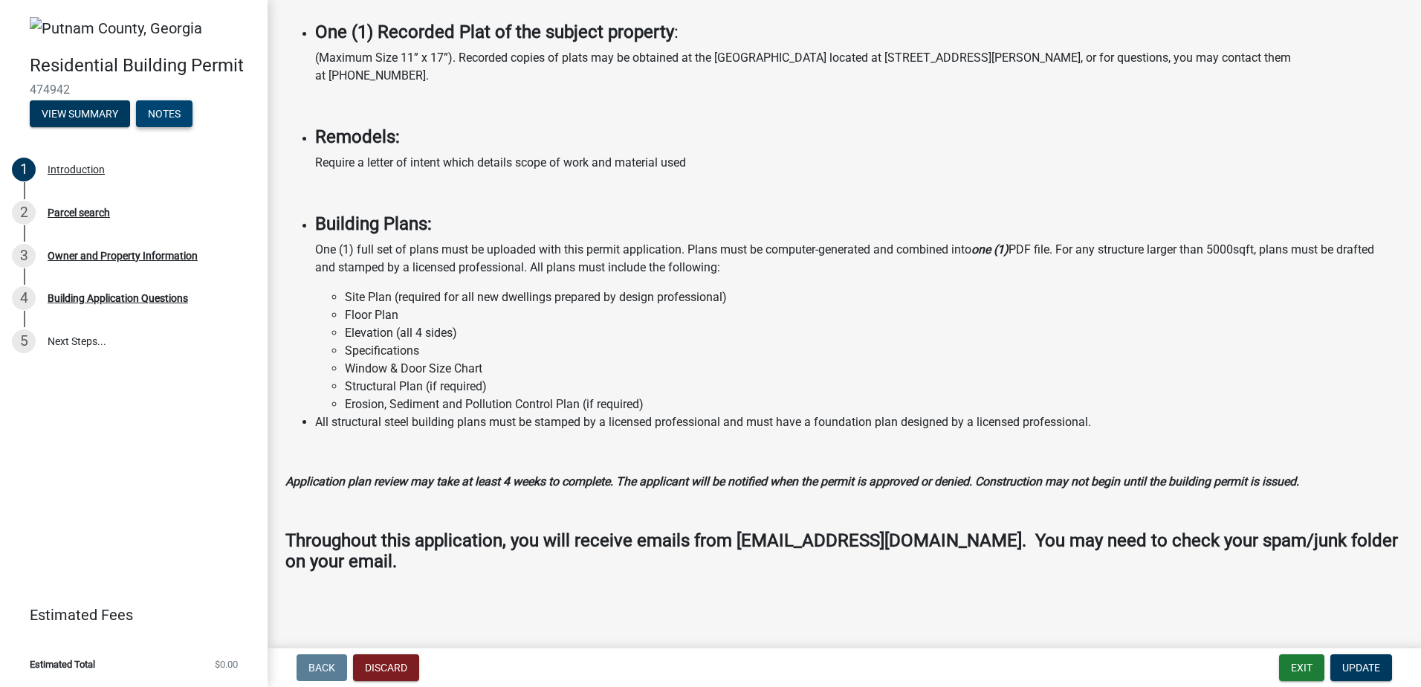  I want to click on span: Back, so click(322, 667).